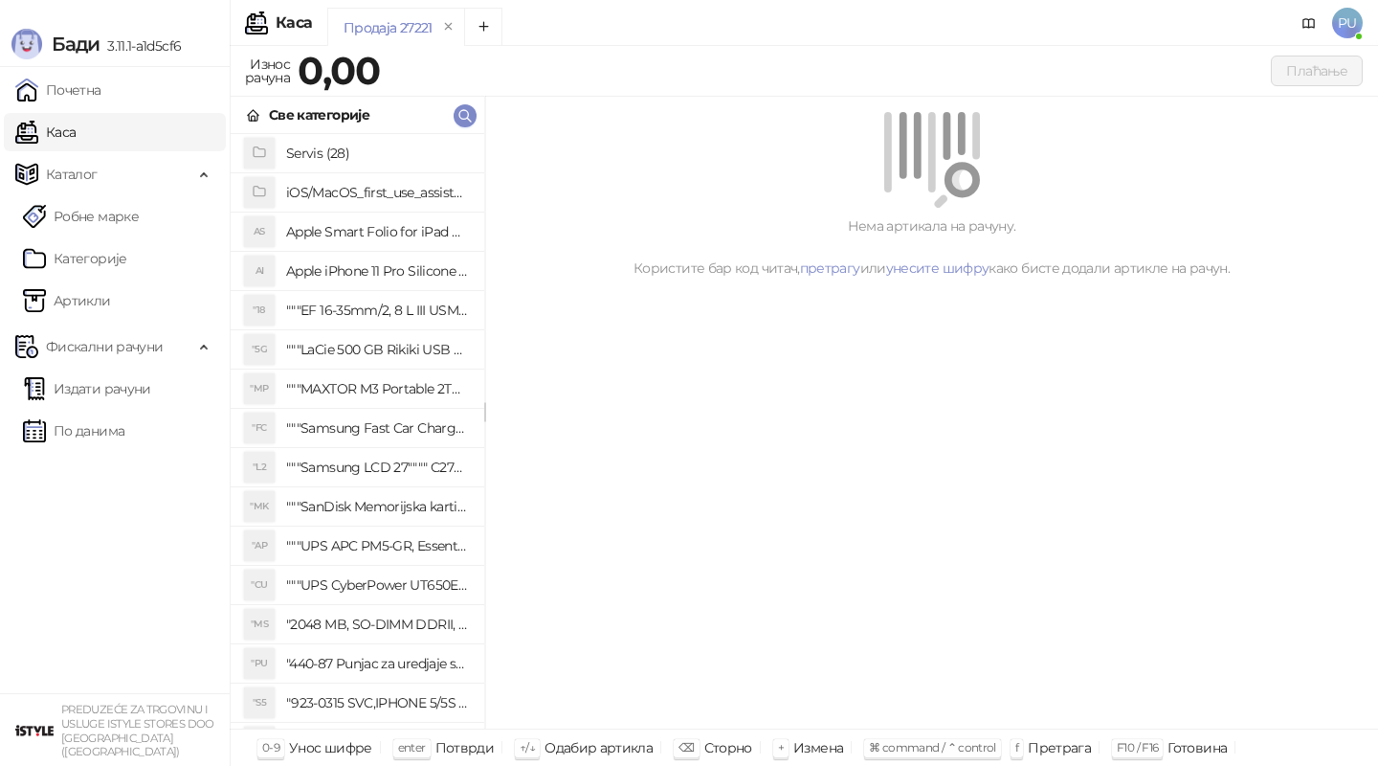 This screenshot has height=766, width=1378. I want to click on div: Сторно, so click(728, 748).